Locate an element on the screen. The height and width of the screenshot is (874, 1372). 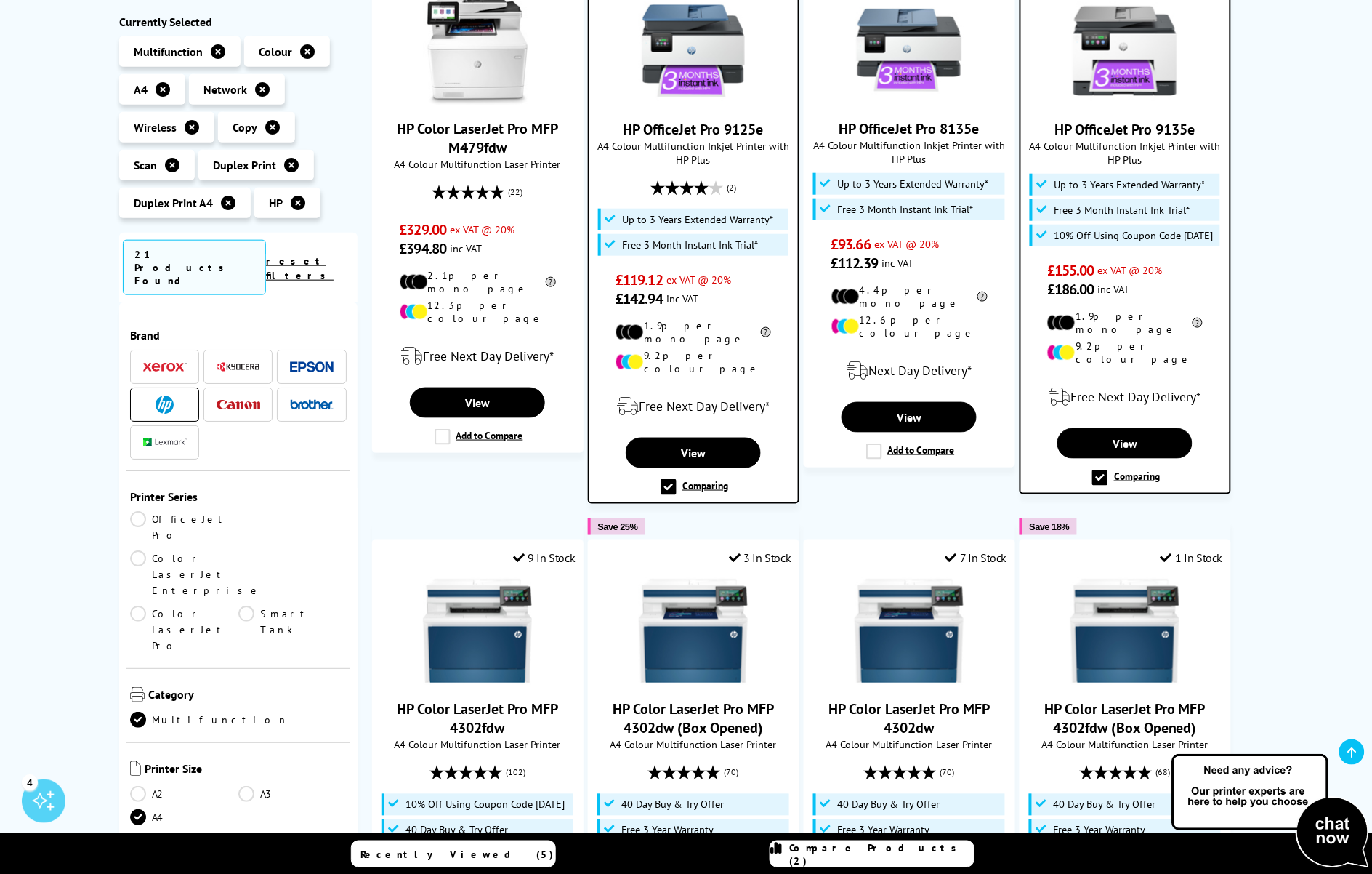
a: Canon is located at coordinates (239, 404).